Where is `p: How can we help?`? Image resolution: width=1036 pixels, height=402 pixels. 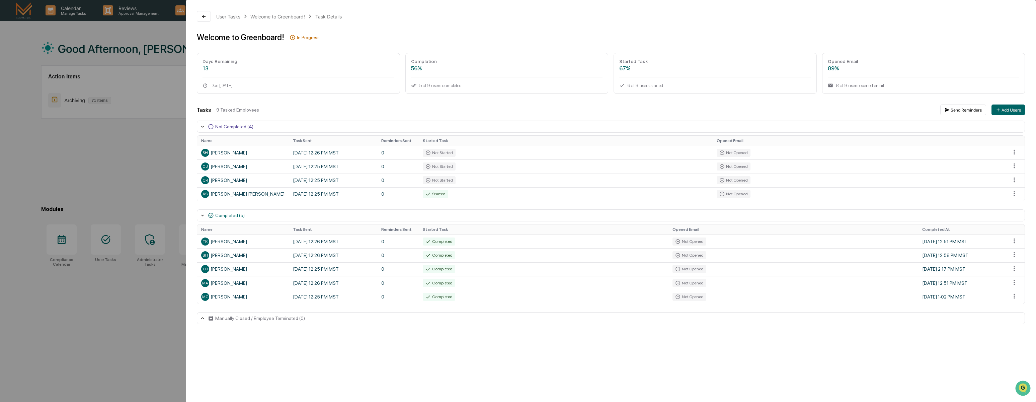 p: How can we help? is located at coordinates (64, 19).